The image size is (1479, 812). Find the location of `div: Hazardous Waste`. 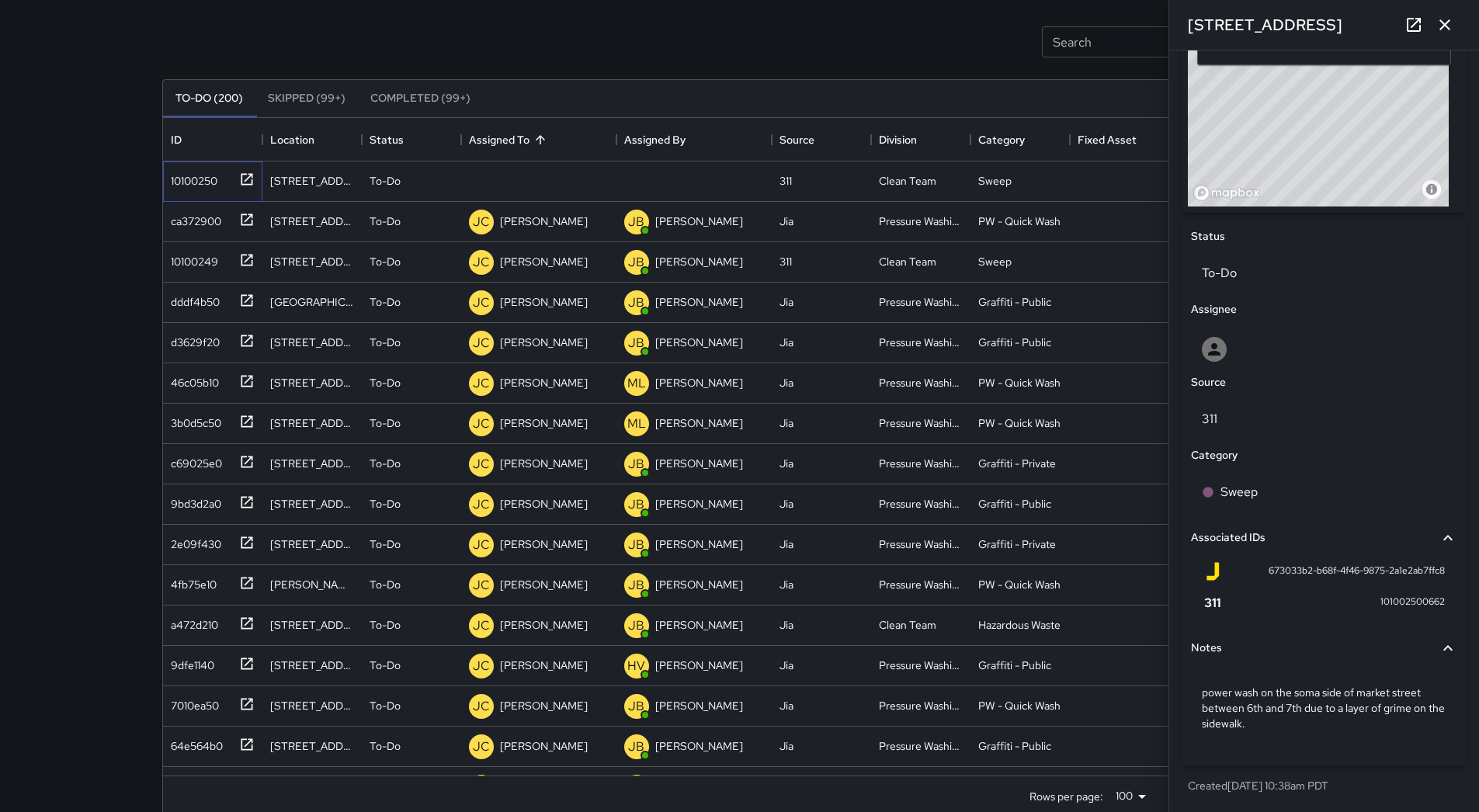

div: Hazardous Waste is located at coordinates (1019, 625).